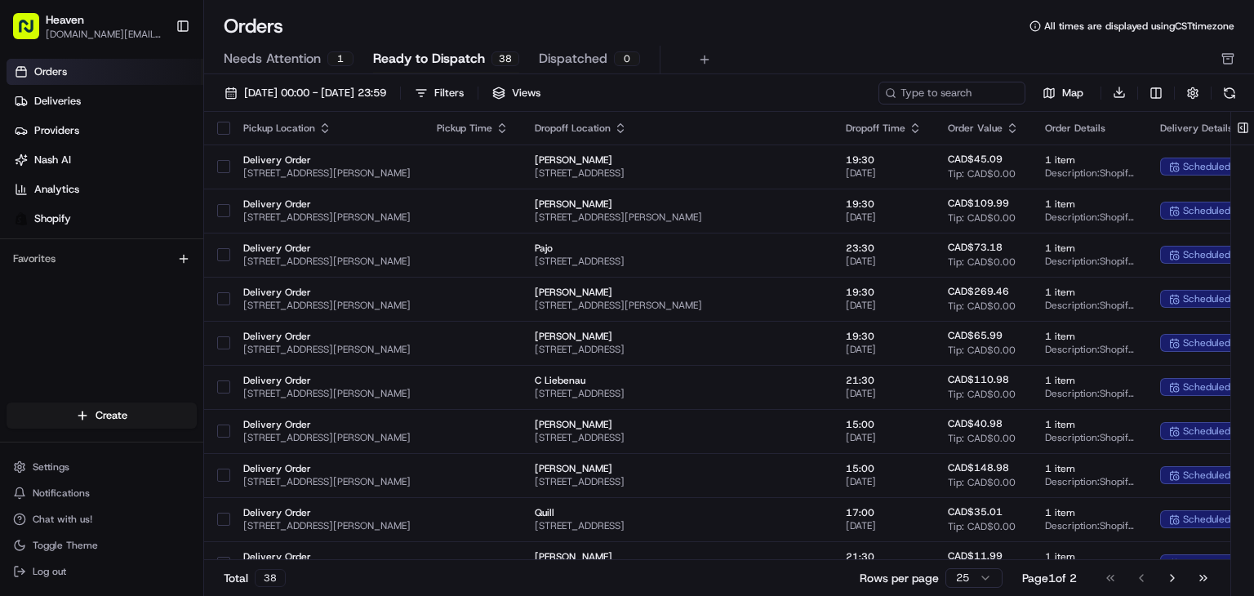 The height and width of the screenshot is (596, 1254). What do you see at coordinates (883, 425) in the screenshot?
I see `span: 15:00` at bounding box center [883, 425].